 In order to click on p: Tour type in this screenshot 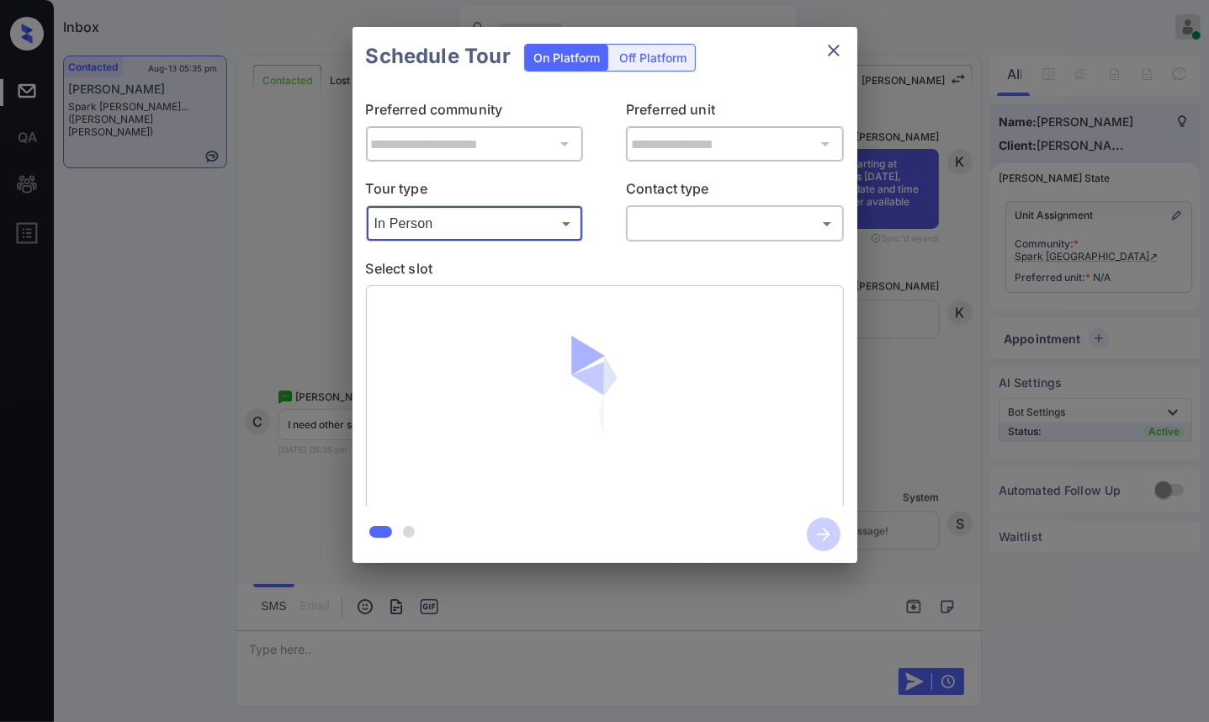, I will do `click(475, 192)`.